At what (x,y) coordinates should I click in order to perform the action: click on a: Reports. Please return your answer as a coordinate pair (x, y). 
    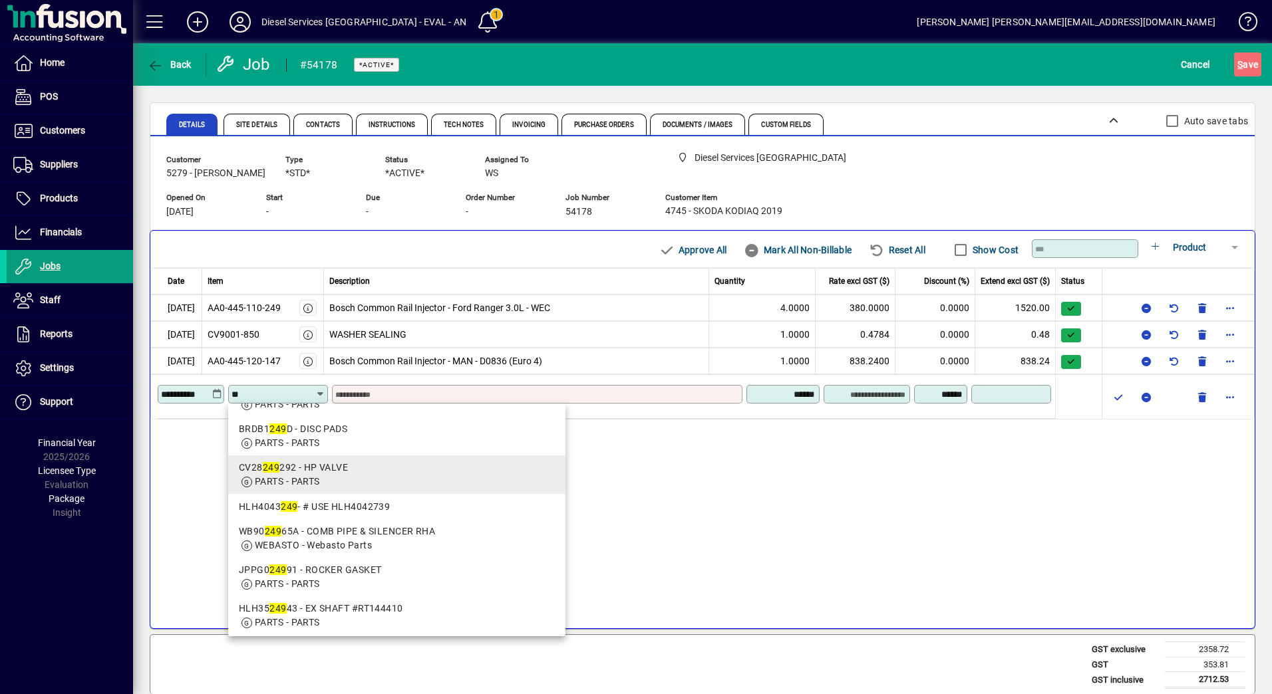
    Looking at the image, I should click on (70, 335).